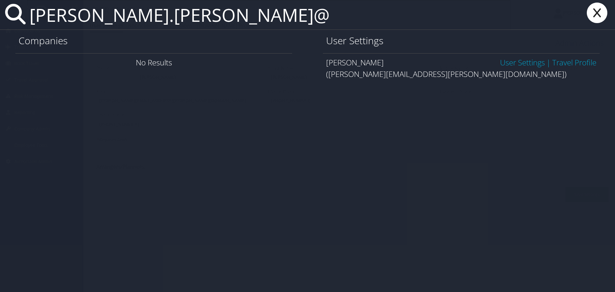  What do you see at coordinates (154, 41) in the screenshot?
I see `h1: Companies` at bounding box center [154, 41].